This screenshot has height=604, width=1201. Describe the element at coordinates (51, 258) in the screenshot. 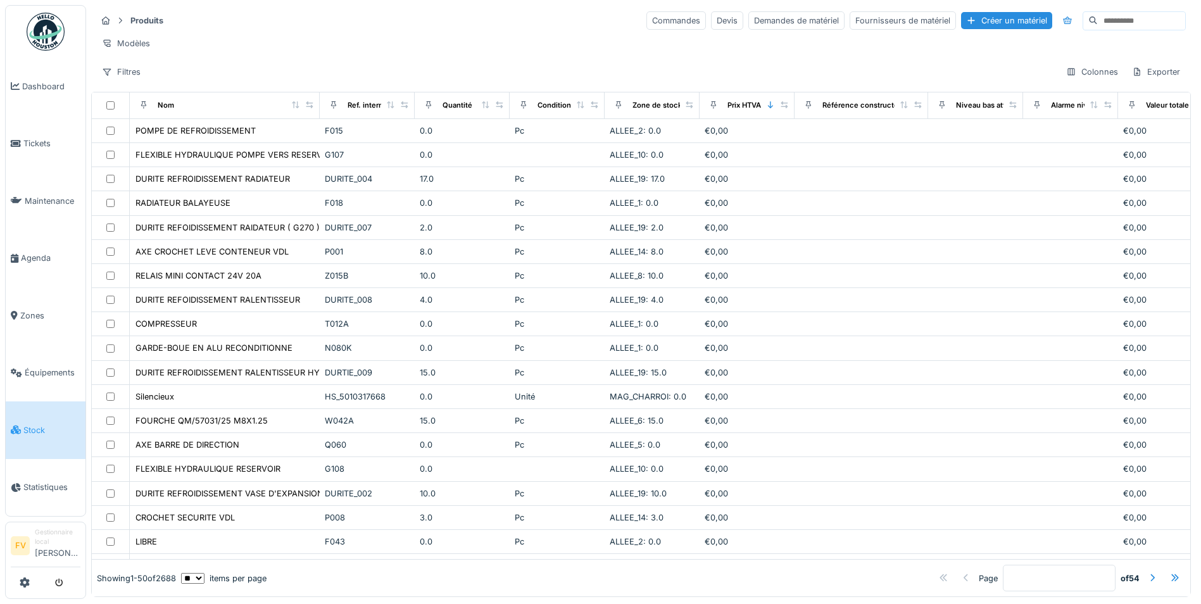

I see `span: Agenda` at that location.